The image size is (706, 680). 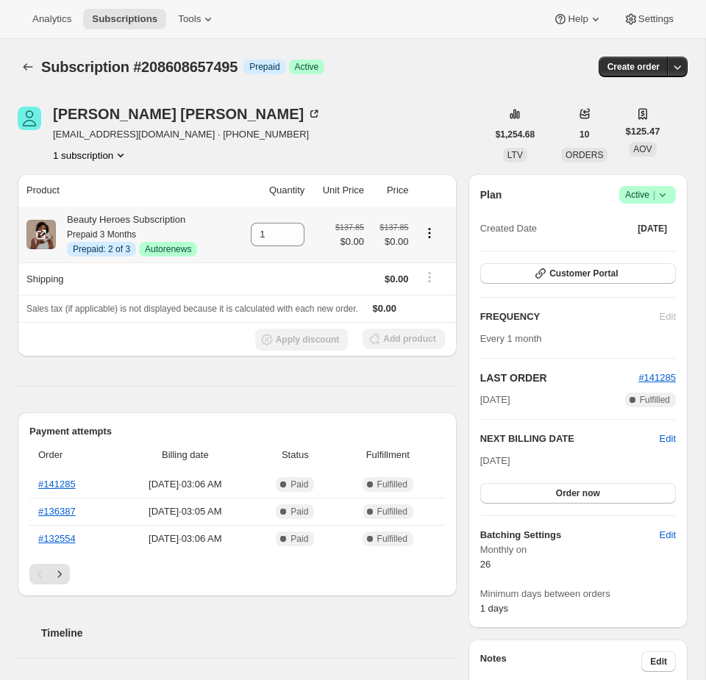 I want to click on h6: Batching Settings, so click(x=570, y=535).